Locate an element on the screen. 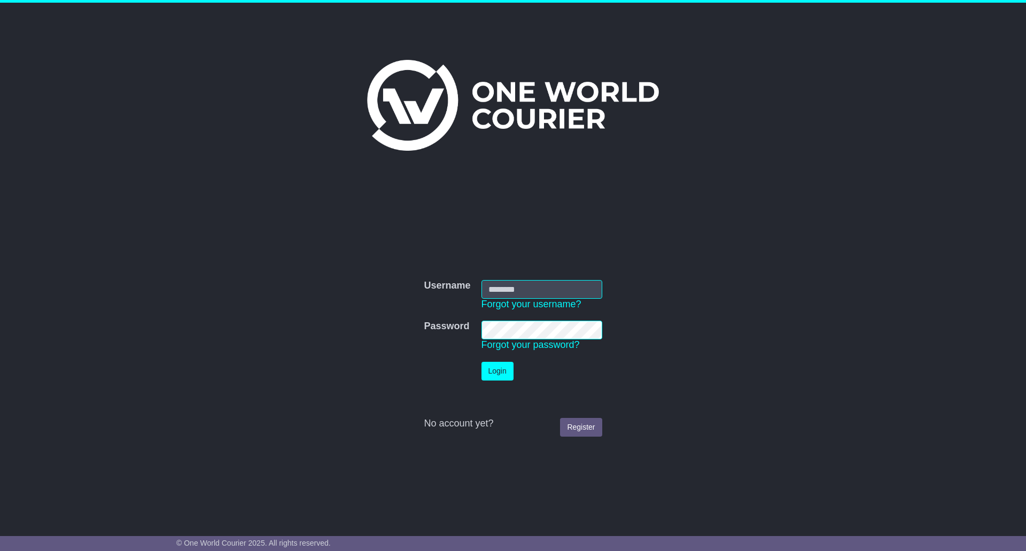  span: © One World Courier 2025. All rights reserved. is located at coordinates (253, 543).